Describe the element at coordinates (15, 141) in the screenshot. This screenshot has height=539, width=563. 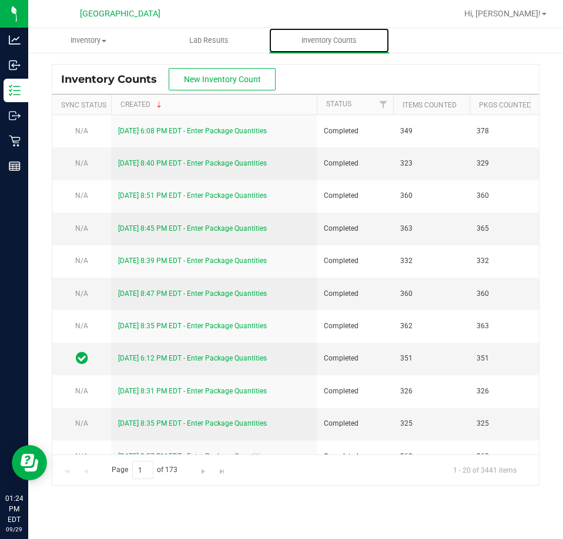
I see `inline-svg: Retail` at that location.